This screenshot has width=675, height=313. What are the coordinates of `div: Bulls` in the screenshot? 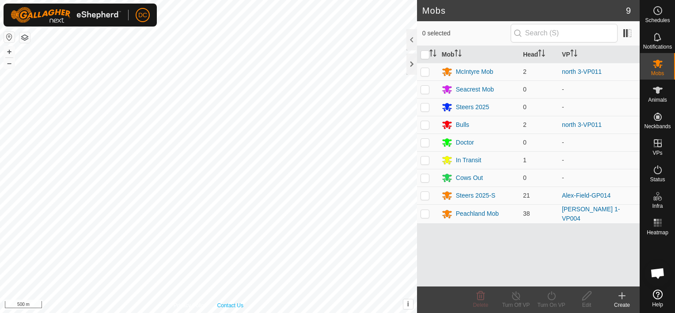 It's located at (462, 125).